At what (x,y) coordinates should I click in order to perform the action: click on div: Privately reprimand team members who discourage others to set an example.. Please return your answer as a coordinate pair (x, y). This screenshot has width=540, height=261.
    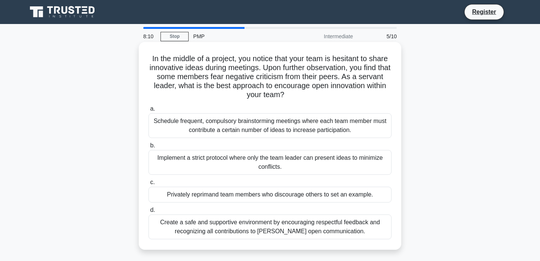
    Looking at the image, I should click on (270, 195).